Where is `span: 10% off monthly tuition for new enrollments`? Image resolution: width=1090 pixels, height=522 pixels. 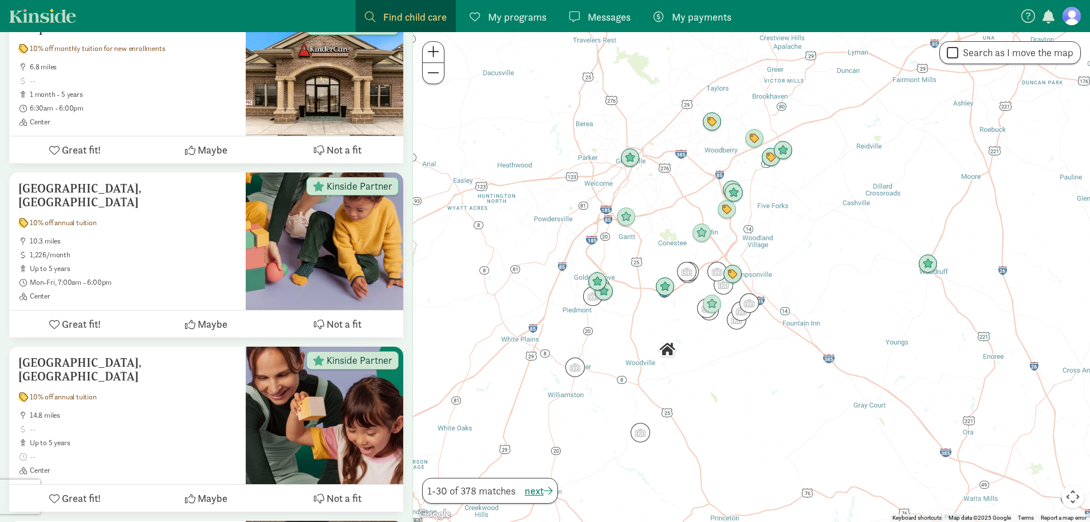 span: 10% off monthly tuition for new enrollments is located at coordinates (97, 49).